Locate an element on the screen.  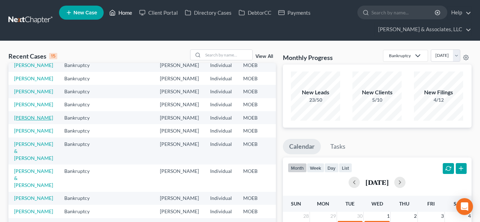
span: Thu is located at coordinates (404, 204).